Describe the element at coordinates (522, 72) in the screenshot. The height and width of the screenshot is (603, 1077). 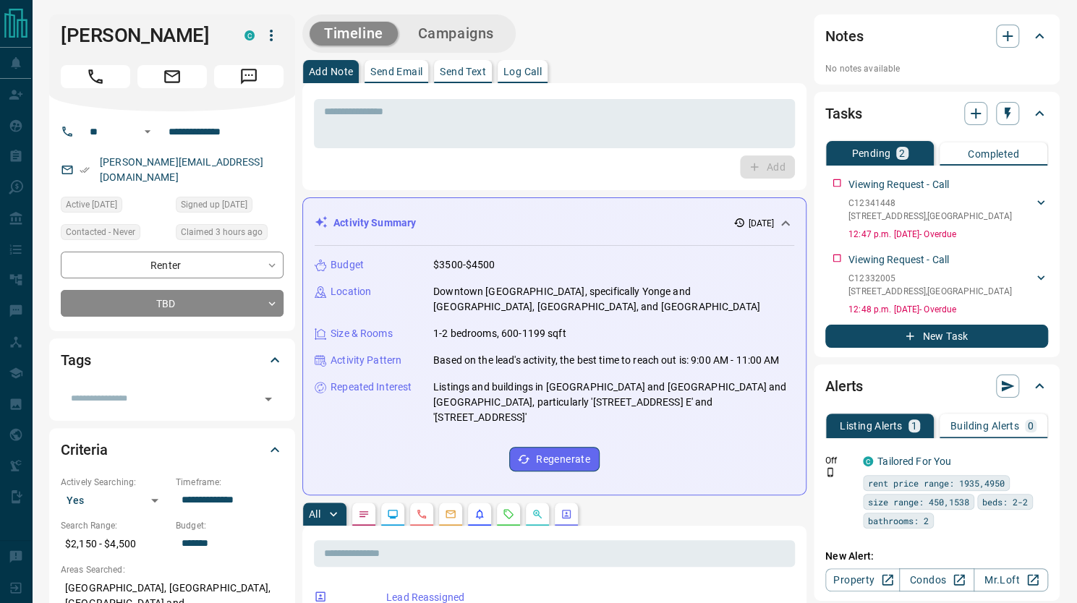
I see `p: Log Call` at that location.